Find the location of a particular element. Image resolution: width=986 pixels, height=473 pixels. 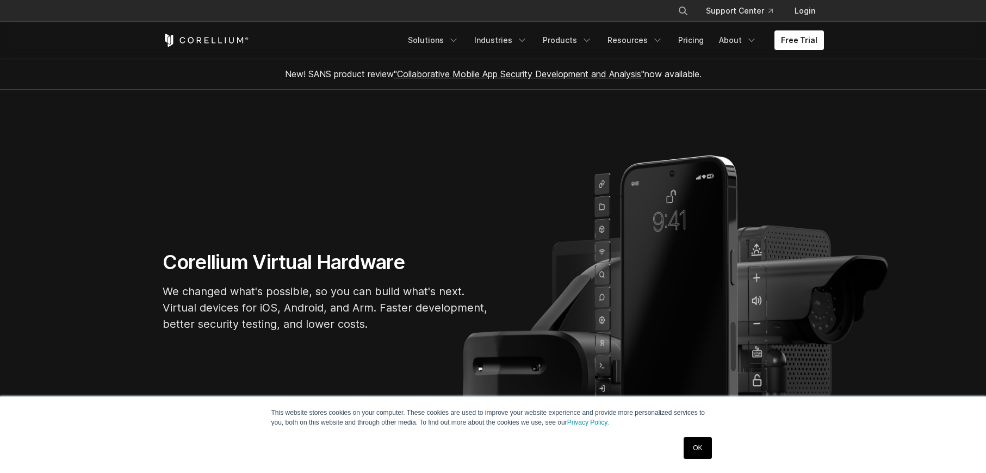

a: Industries is located at coordinates (501, 40).